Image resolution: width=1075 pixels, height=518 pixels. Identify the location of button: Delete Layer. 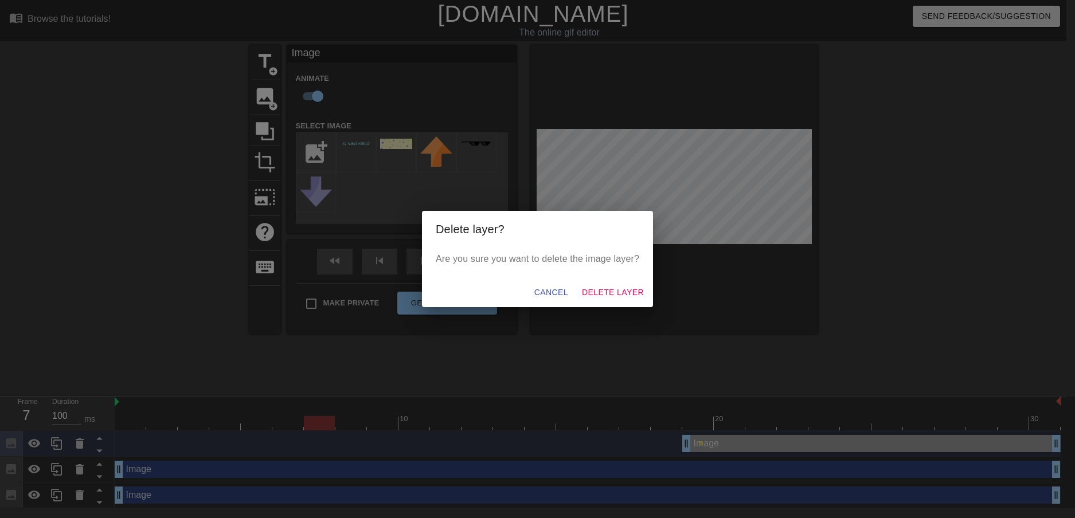
(613, 292).